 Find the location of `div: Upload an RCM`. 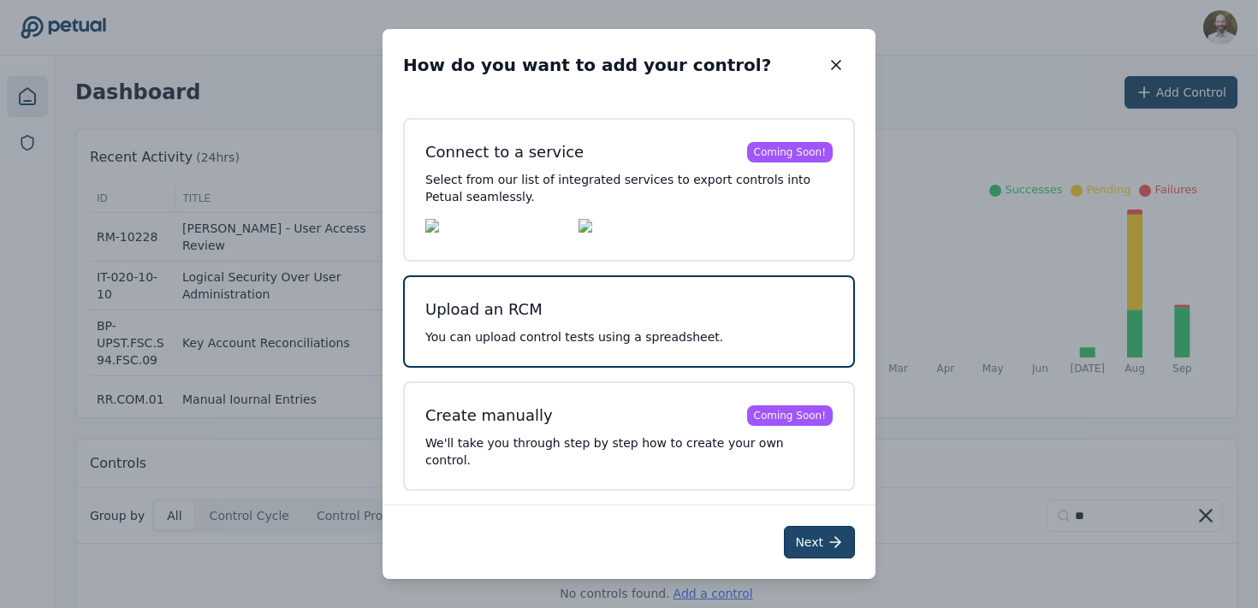

div: Upload an RCM is located at coordinates (483, 310).